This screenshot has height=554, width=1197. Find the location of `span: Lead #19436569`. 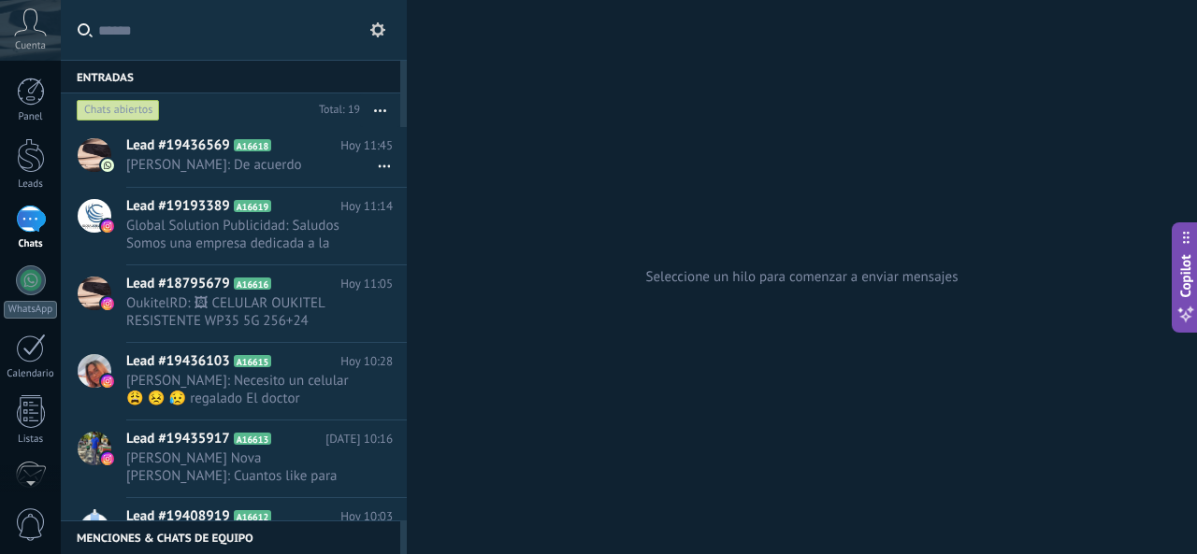

span: Lead #19436569 is located at coordinates (178, 146).